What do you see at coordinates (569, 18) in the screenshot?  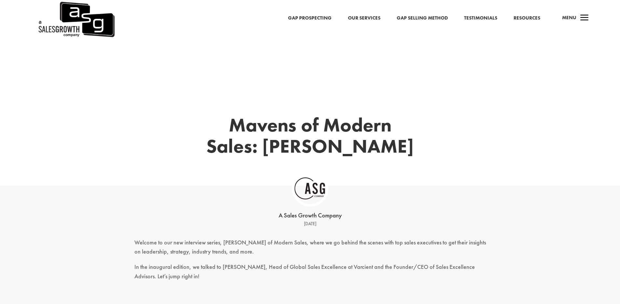 I see `span: Menu` at bounding box center [569, 18].